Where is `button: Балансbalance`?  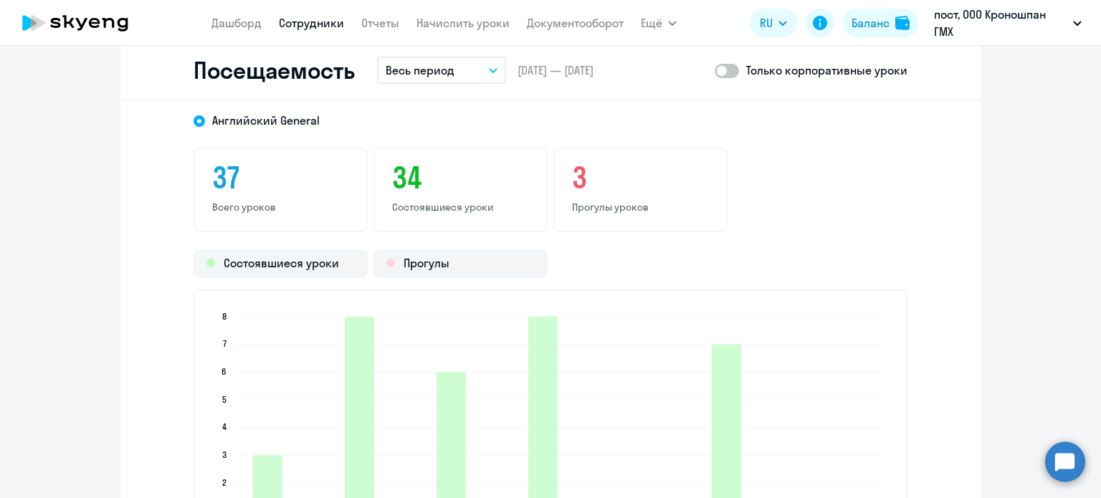
button: Балансbalance is located at coordinates (880, 23).